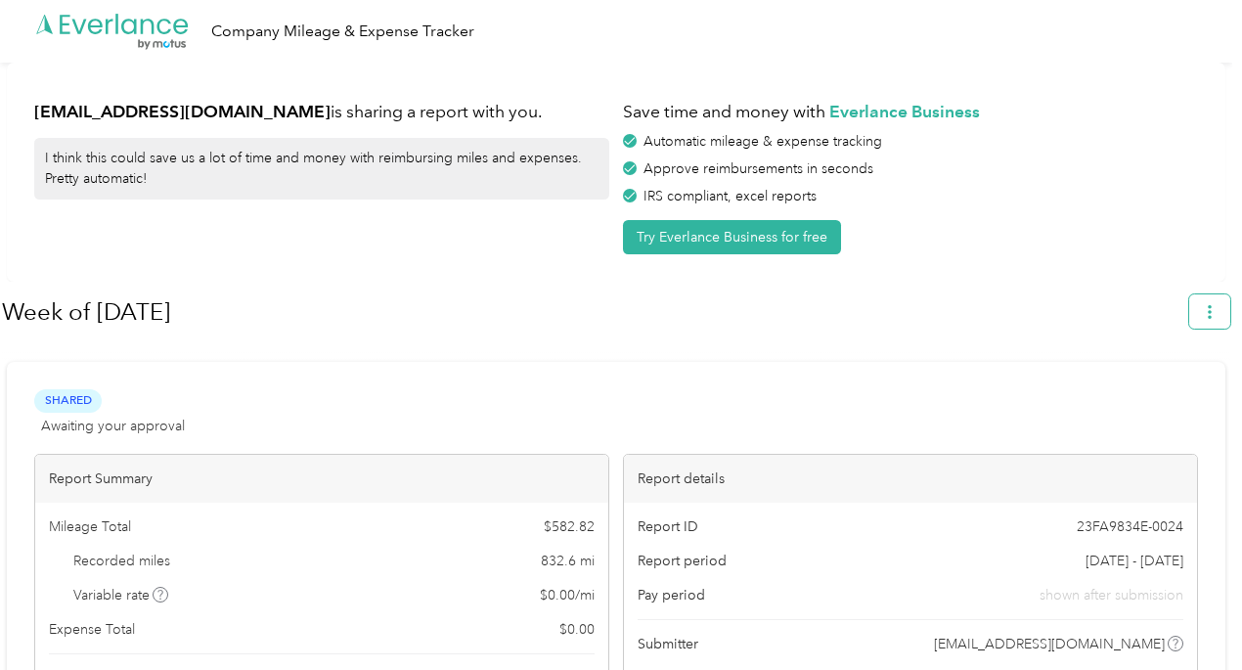 Image resolution: width=1242 pixels, height=670 pixels. What do you see at coordinates (1129, 526) in the screenshot?
I see `span: 23FA9834E-0024` at bounding box center [1129, 526].